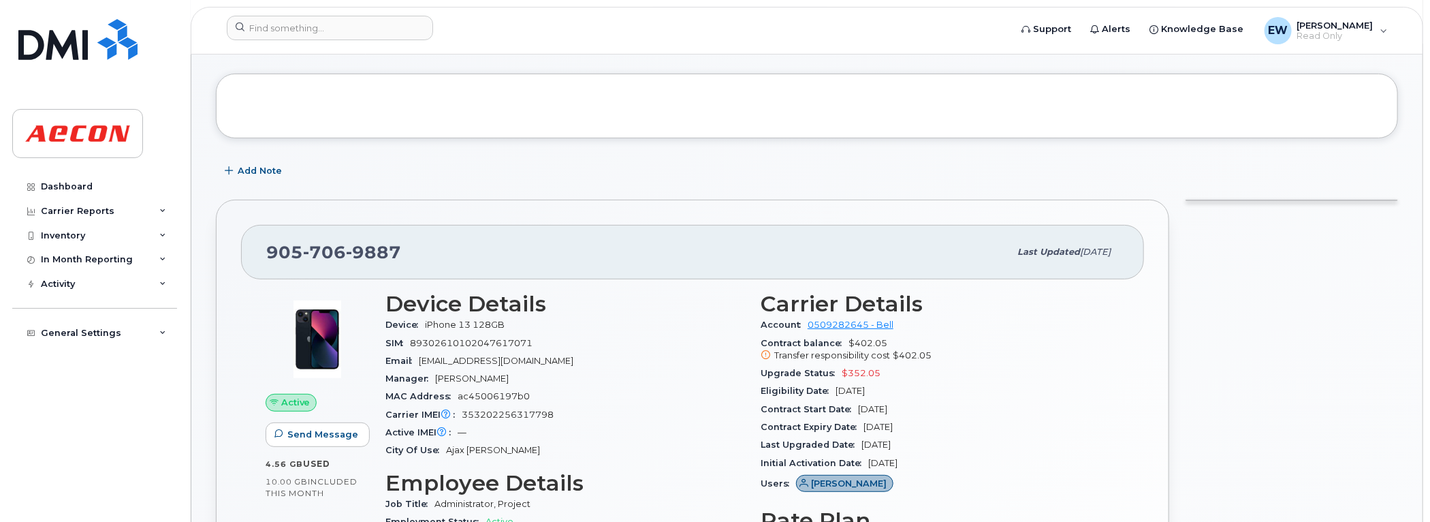 The image size is (1430, 522). What do you see at coordinates (784, 324) in the screenshot?
I see `span: Account` at bounding box center [784, 324].